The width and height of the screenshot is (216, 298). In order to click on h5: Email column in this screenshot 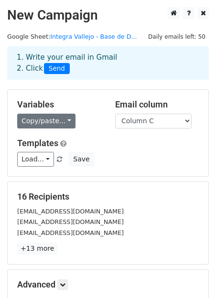, I will do `click(157, 105)`.